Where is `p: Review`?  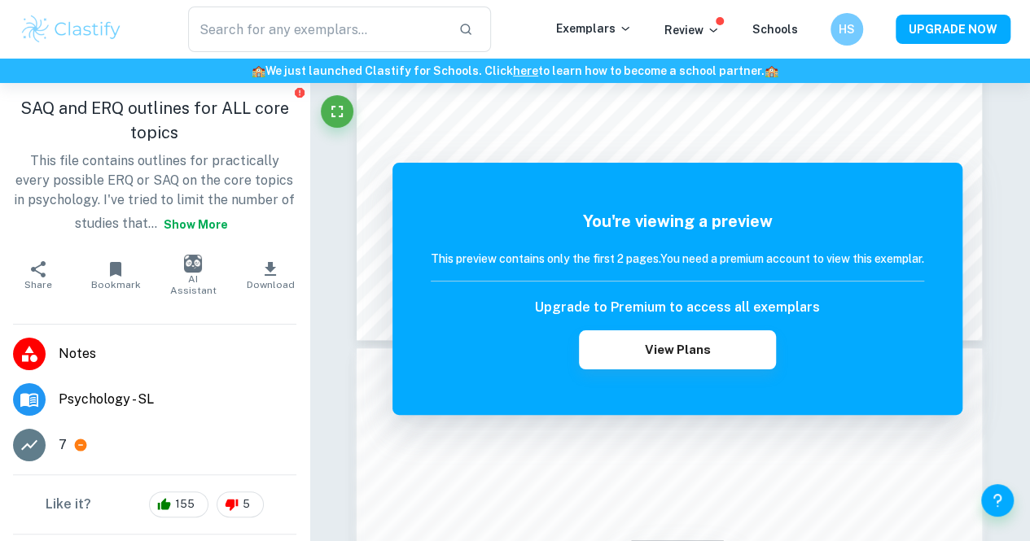
p: Review is located at coordinates (692, 30).